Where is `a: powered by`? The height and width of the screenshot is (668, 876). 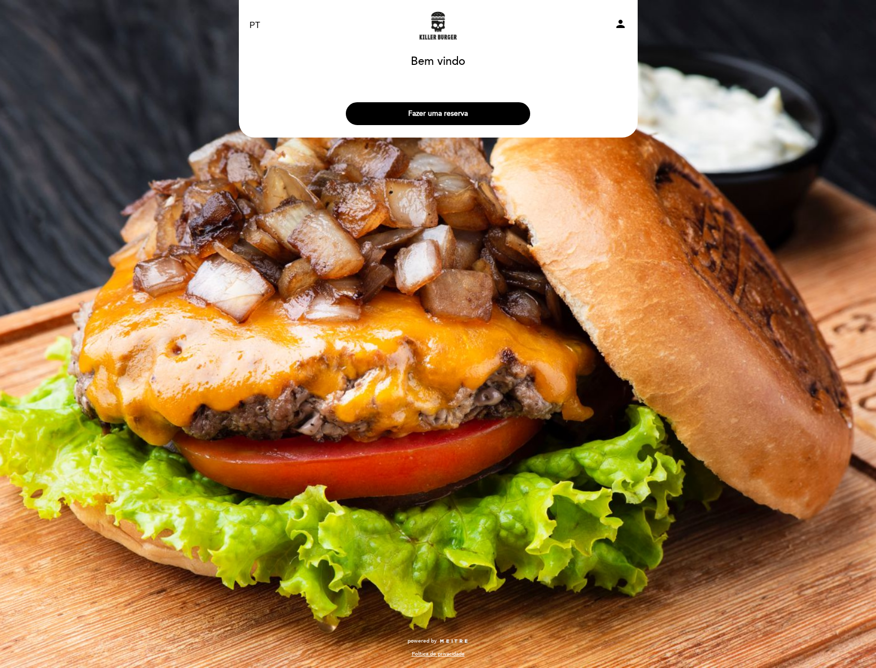 a: powered by is located at coordinates (438, 641).